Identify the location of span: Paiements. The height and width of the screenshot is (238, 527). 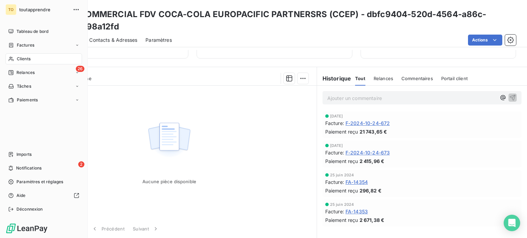
(27, 100).